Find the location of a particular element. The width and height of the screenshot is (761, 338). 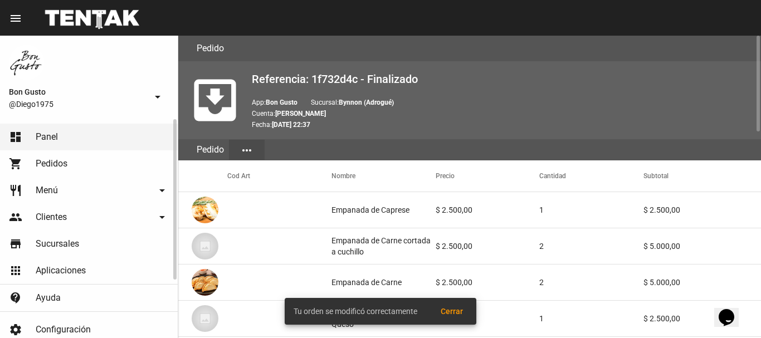

span: Aplicaciones is located at coordinates (61, 271).